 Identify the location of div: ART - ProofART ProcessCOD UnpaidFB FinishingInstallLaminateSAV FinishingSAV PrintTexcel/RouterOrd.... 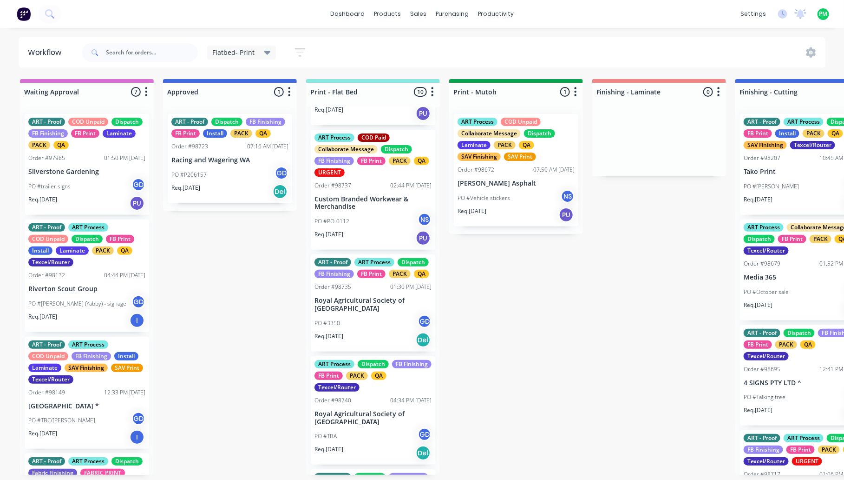
(87, 393).